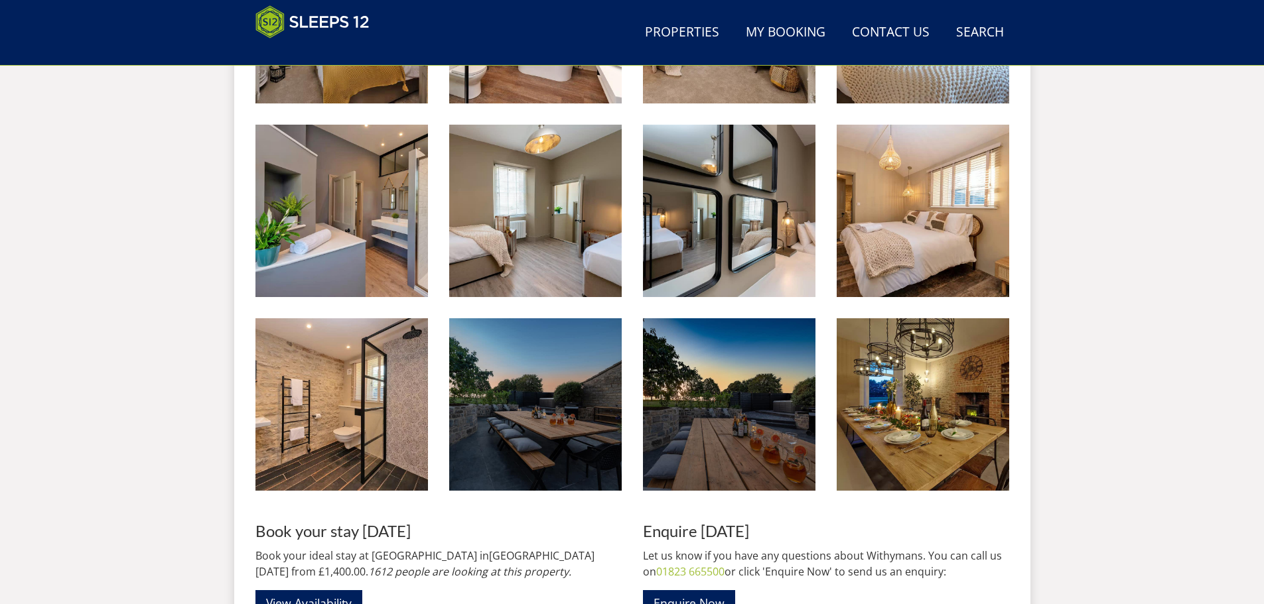  What do you see at coordinates (729, 405) in the screenshot?
I see `img: Withymans - Make the most of balmy evenings on the patio as the sun sets over the Somerset Levels` at bounding box center [729, 405].